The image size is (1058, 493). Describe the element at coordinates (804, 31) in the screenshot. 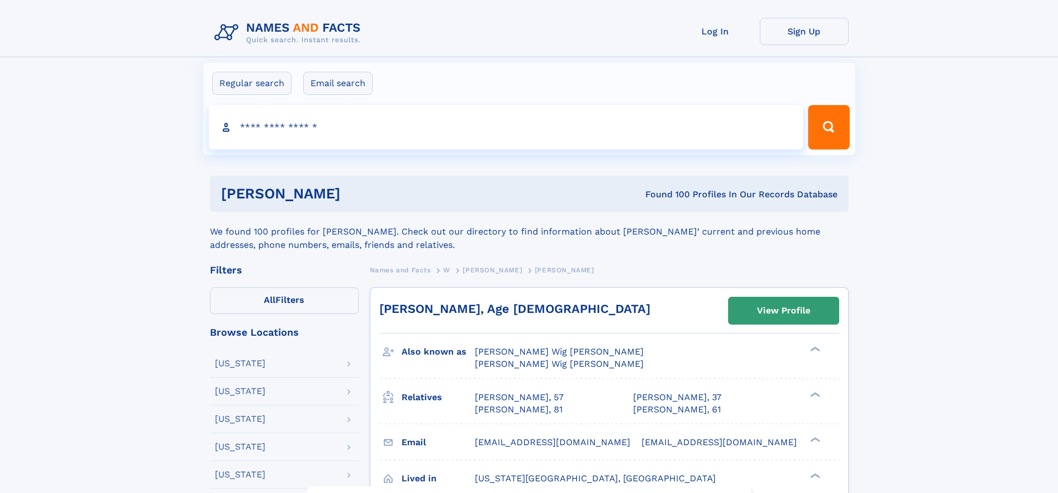

I see `a: Sign Up` at that location.